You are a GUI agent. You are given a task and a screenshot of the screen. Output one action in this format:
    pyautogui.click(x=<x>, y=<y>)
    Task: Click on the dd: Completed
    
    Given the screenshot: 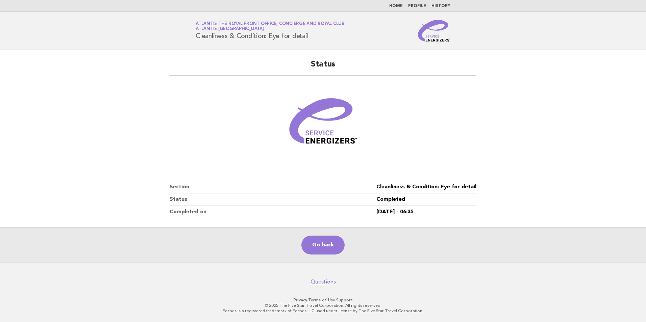 What is the action you would take?
    pyautogui.click(x=426, y=200)
    